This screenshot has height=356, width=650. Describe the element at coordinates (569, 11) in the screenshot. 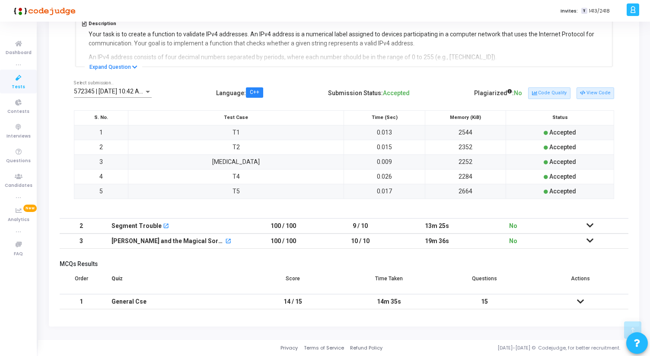

I see `label: Invites:` at that location.